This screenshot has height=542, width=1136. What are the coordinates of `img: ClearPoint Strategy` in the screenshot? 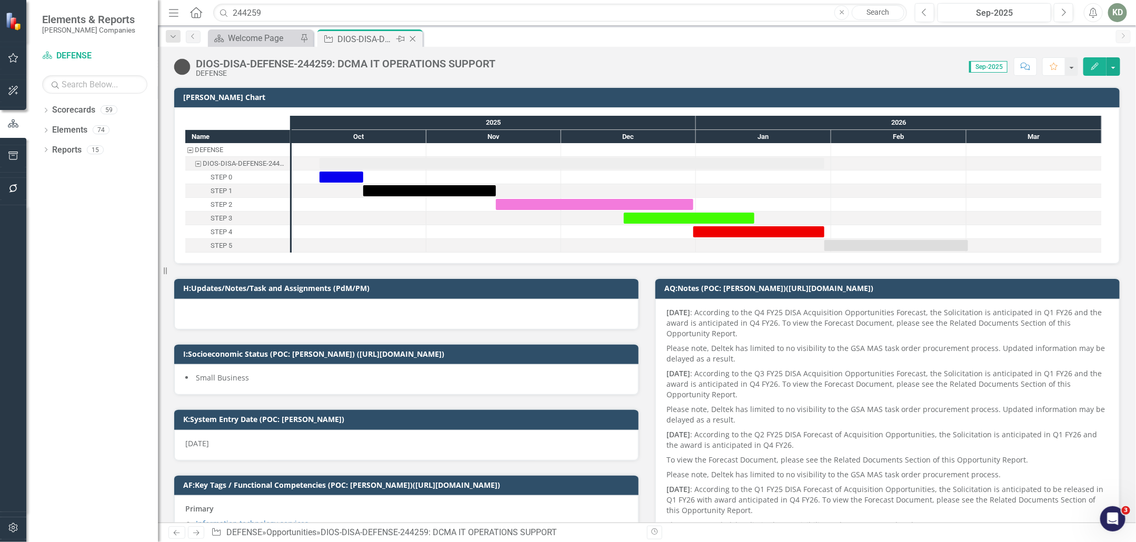 It's located at (14, 21).